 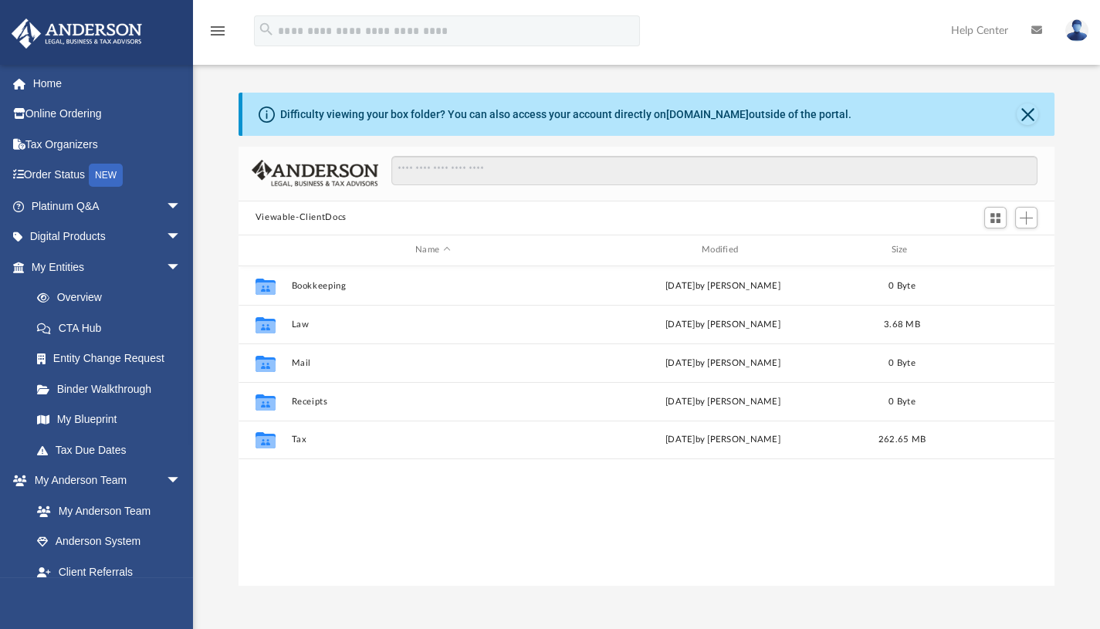 What do you see at coordinates (432, 250) in the screenshot?
I see `div: Name` at bounding box center [432, 250].